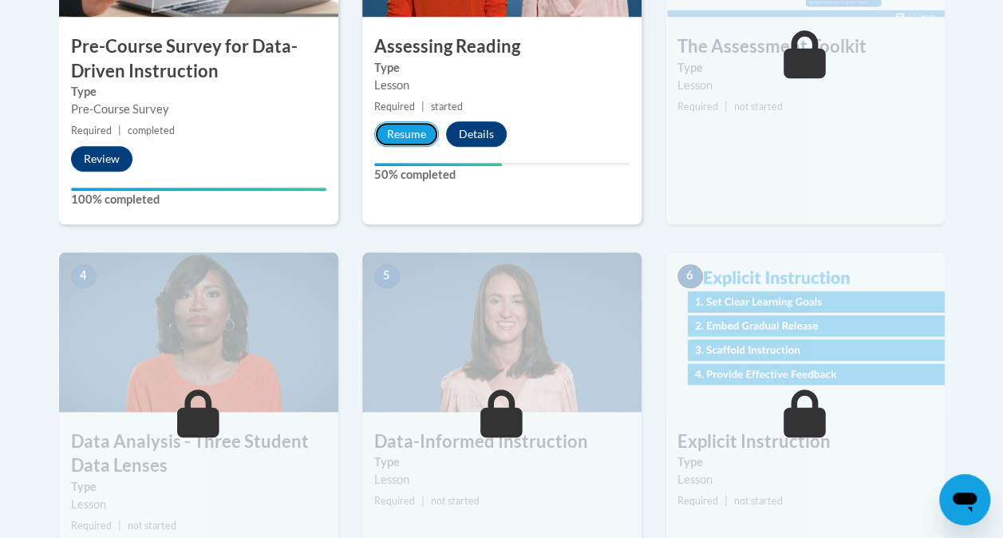 This screenshot has width=1003, height=538. What do you see at coordinates (447, 106) in the screenshot?
I see `span: started` at bounding box center [447, 106].